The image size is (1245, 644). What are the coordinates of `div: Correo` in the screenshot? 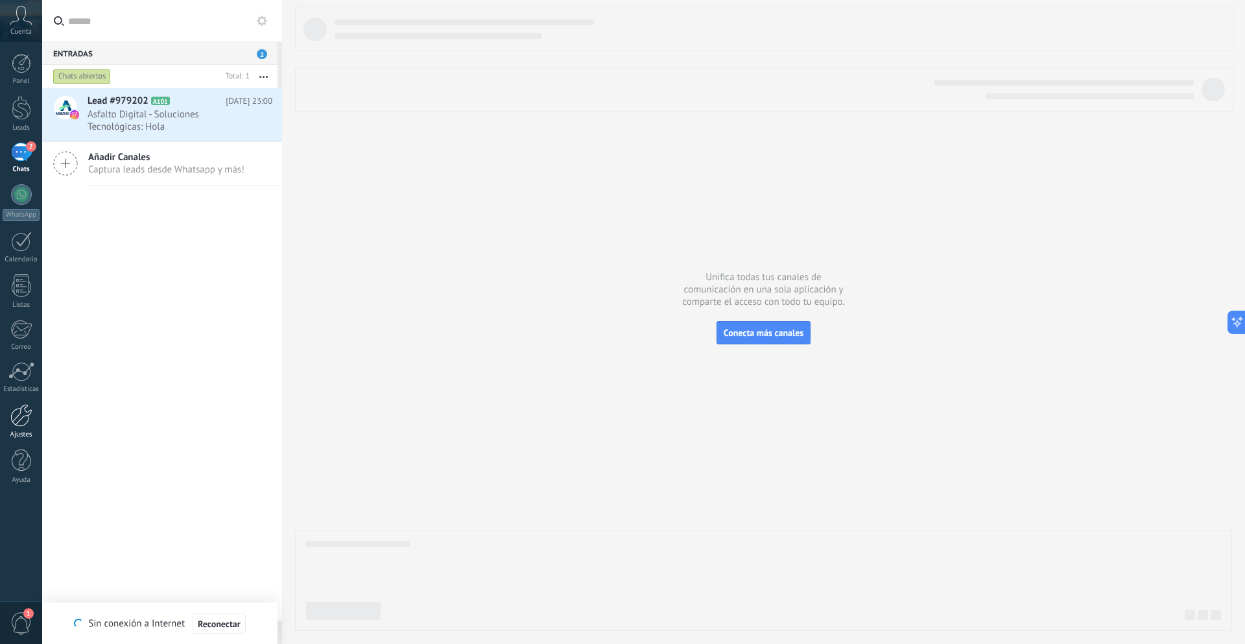 It's located at (21, 347).